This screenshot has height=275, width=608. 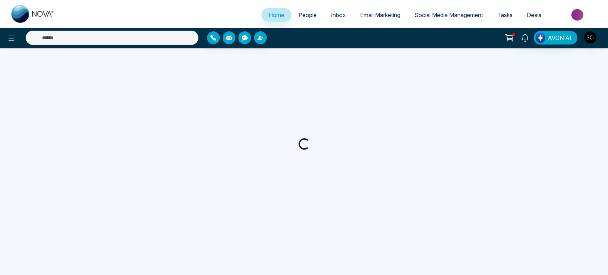 What do you see at coordinates (380, 15) in the screenshot?
I see `a: Email Marketing` at bounding box center [380, 15].